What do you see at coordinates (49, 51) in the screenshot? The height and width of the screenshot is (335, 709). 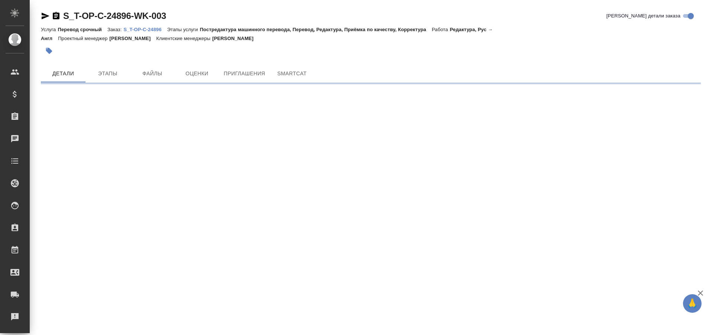 I see `button: Добавить тэг` at bounding box center [49, 51].